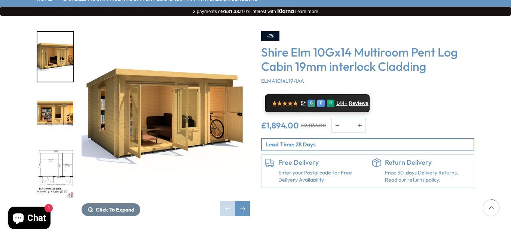 The image size is (511, 237). What do you see at coordinates (313, 125) in the screenshot?
I see `del: £2,034.00` at bounding box center [313, 125].